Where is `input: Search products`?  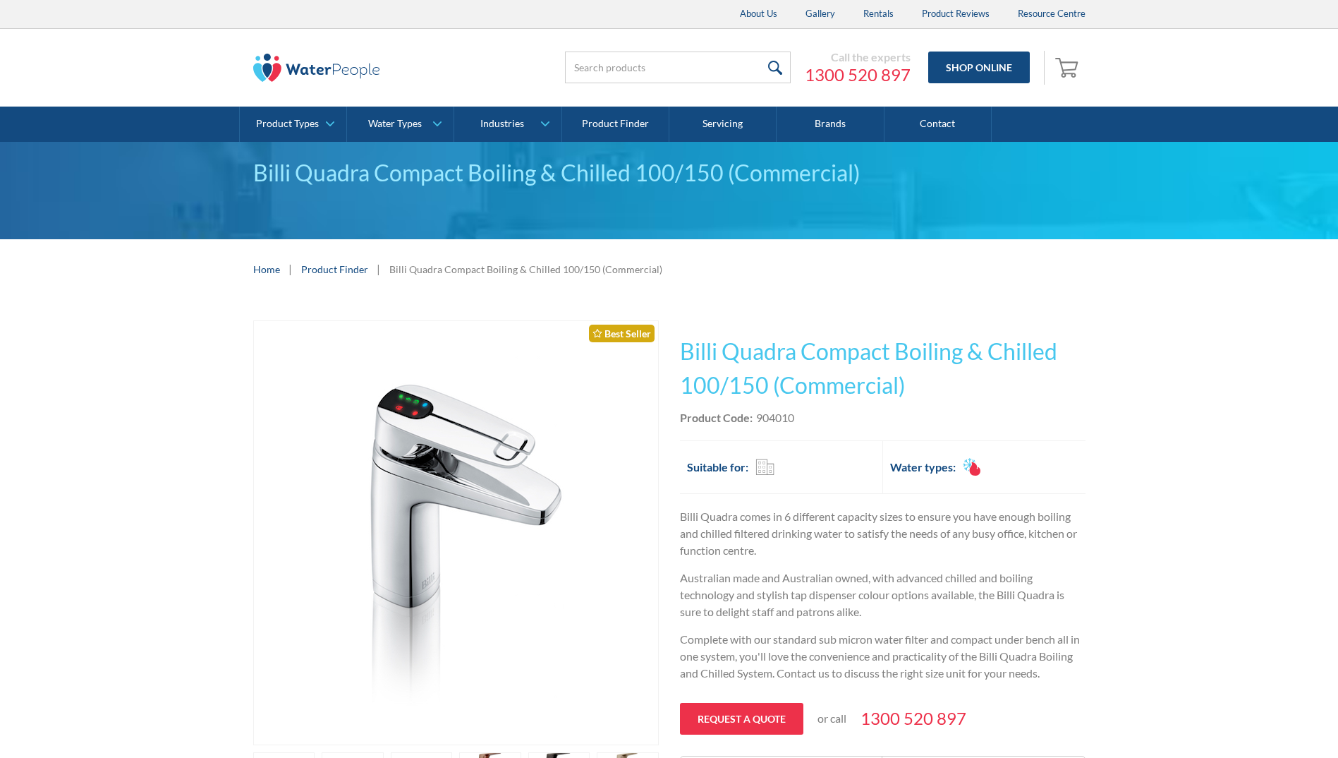
input: Search products is located at coordinates (678, 67).